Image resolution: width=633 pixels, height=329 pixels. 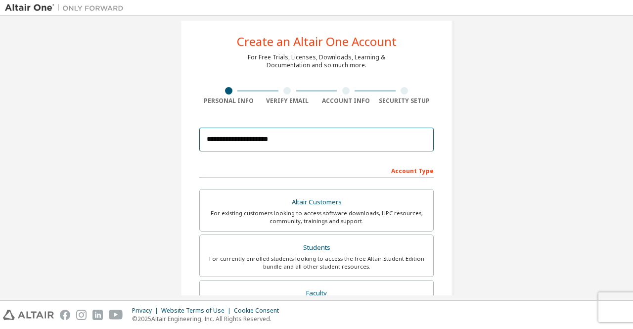 I want to click on div: For currently enrolled students looking to access the free Altair Student Edition bundle and all ..., so click(x=316, y=262).